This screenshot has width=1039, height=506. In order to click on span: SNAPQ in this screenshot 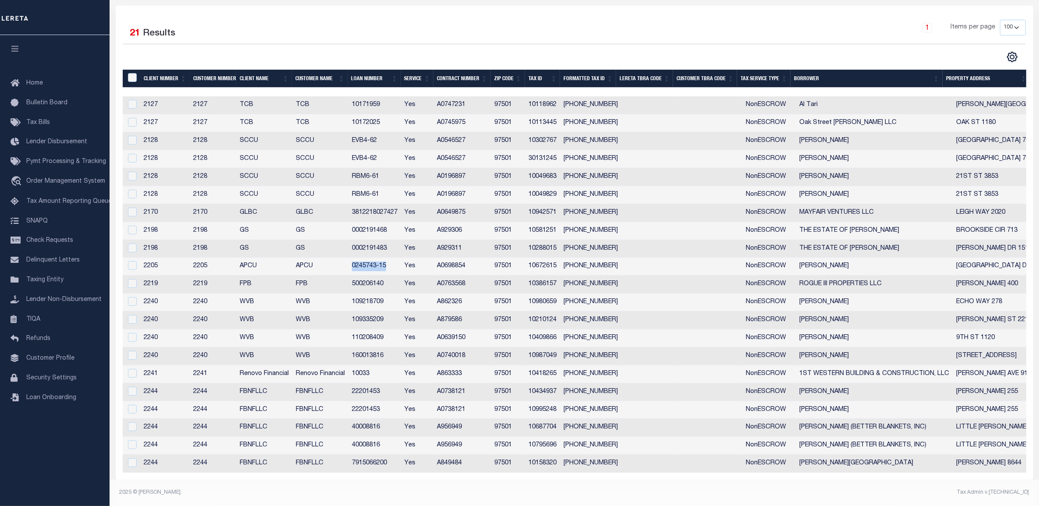, I will do `click(37, 221)`.